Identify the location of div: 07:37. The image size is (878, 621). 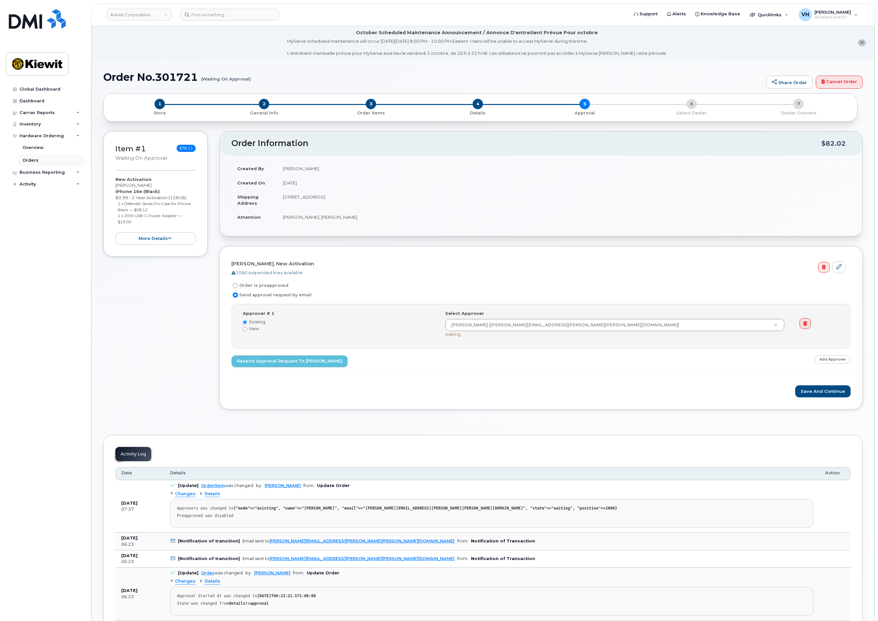
(140, 509).